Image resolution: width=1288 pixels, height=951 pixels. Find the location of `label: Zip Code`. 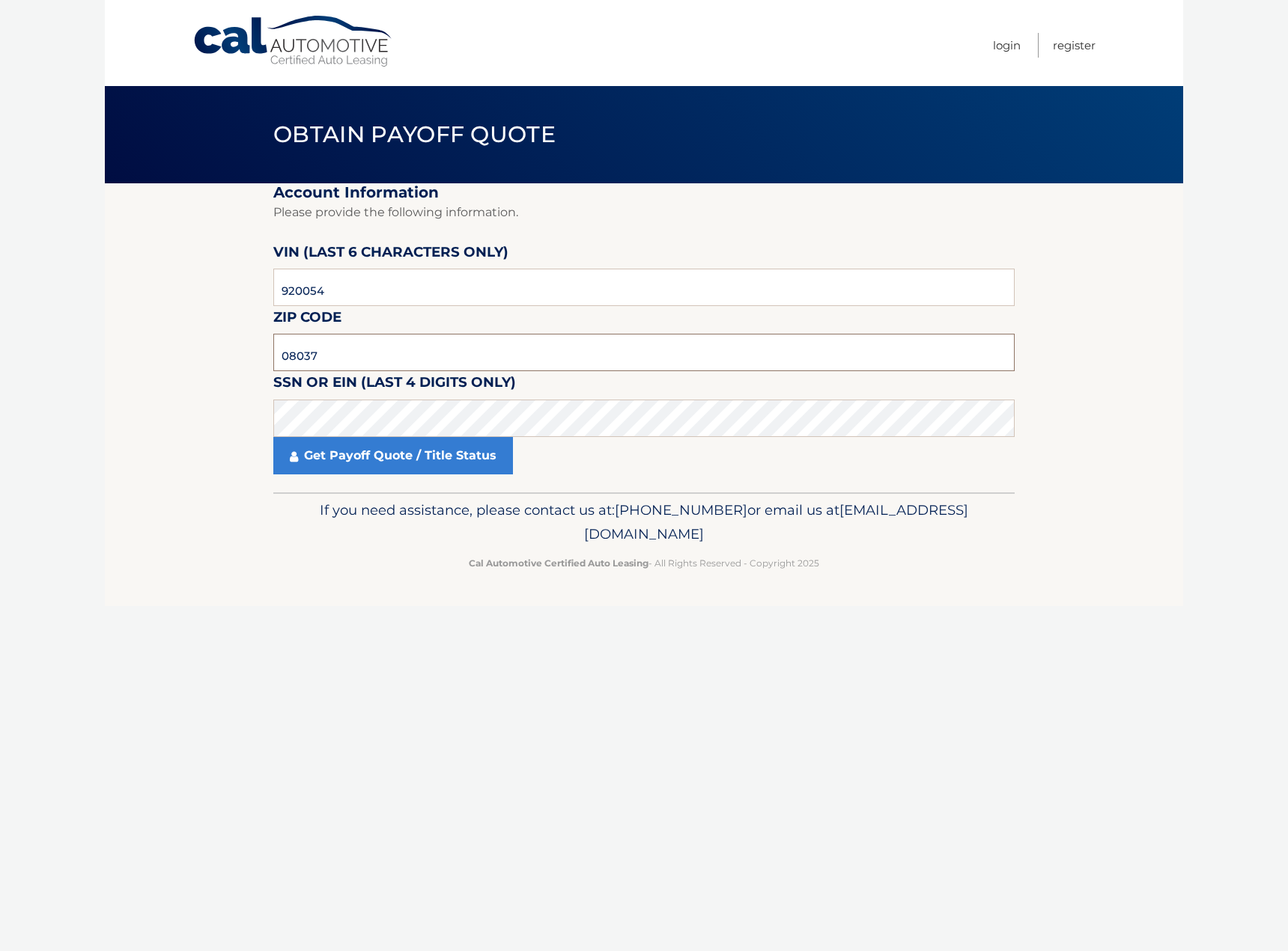

label: Zip Code is located at coordinates (307, 320).